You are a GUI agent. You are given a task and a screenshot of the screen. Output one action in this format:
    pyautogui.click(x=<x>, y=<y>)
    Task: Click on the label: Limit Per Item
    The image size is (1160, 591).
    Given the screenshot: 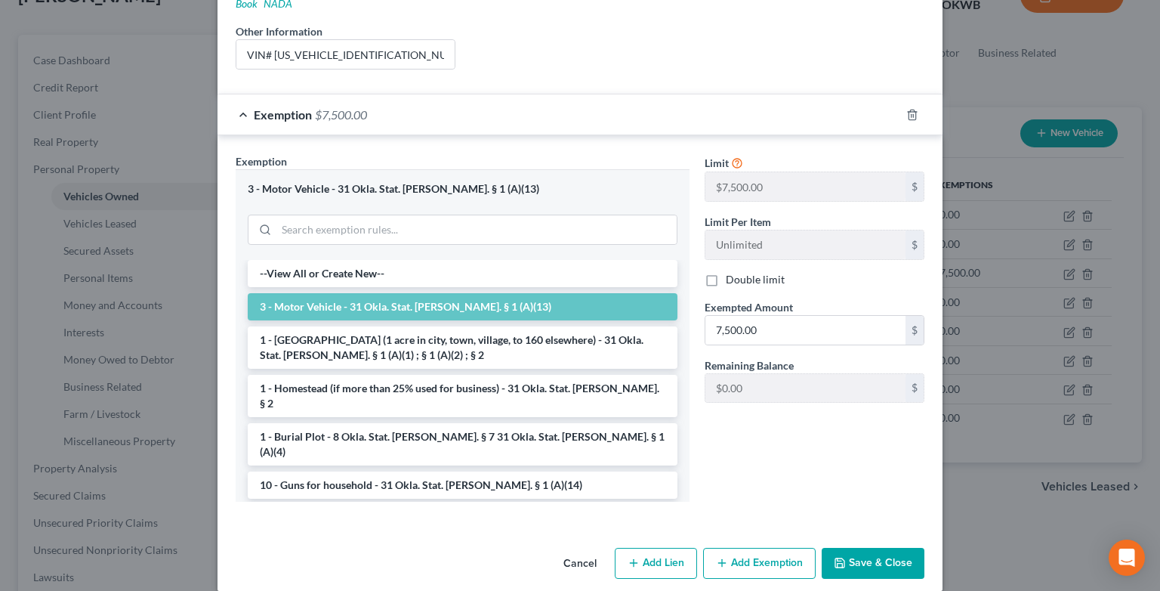 What is the action you would take?
    pyautogui.click(x=738, y=221)
    